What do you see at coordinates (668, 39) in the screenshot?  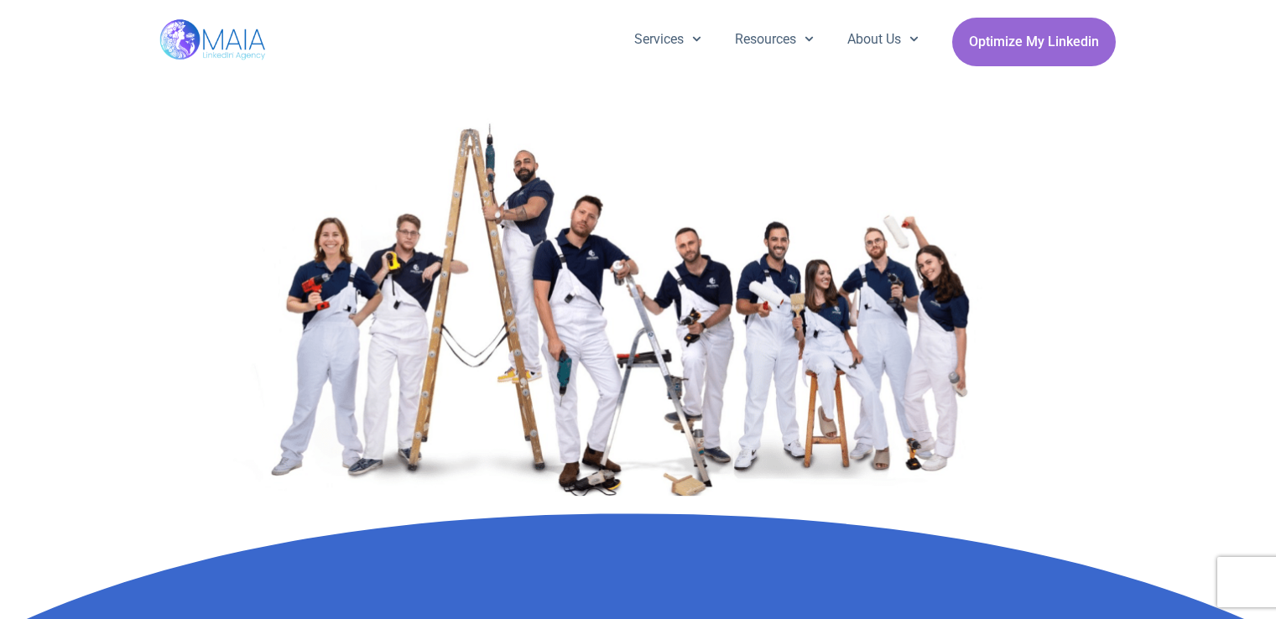 I see `a: Services` at bounding box center [668, 39].